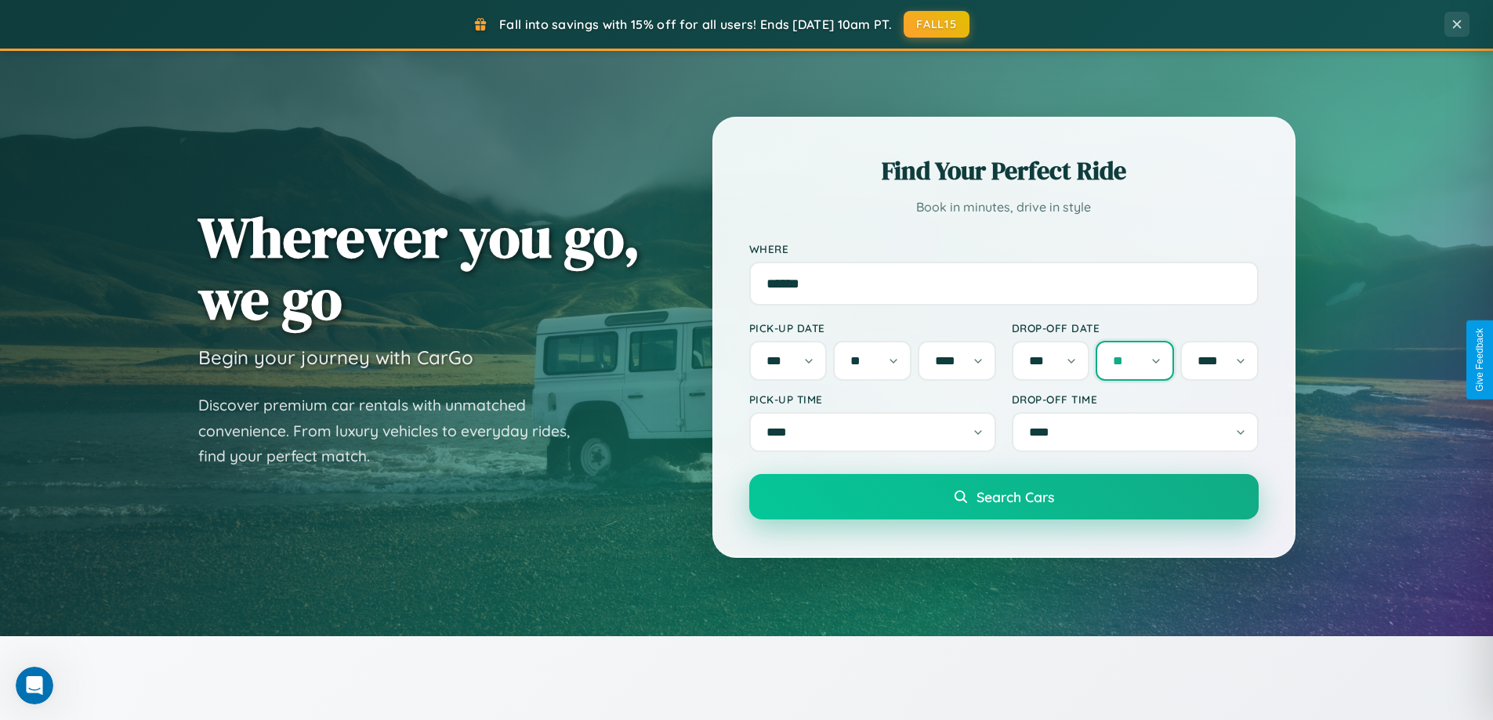 The width and height of the screenshot is (1493, 720). I want to click on div: Give Feedback, so click(1480, 360).